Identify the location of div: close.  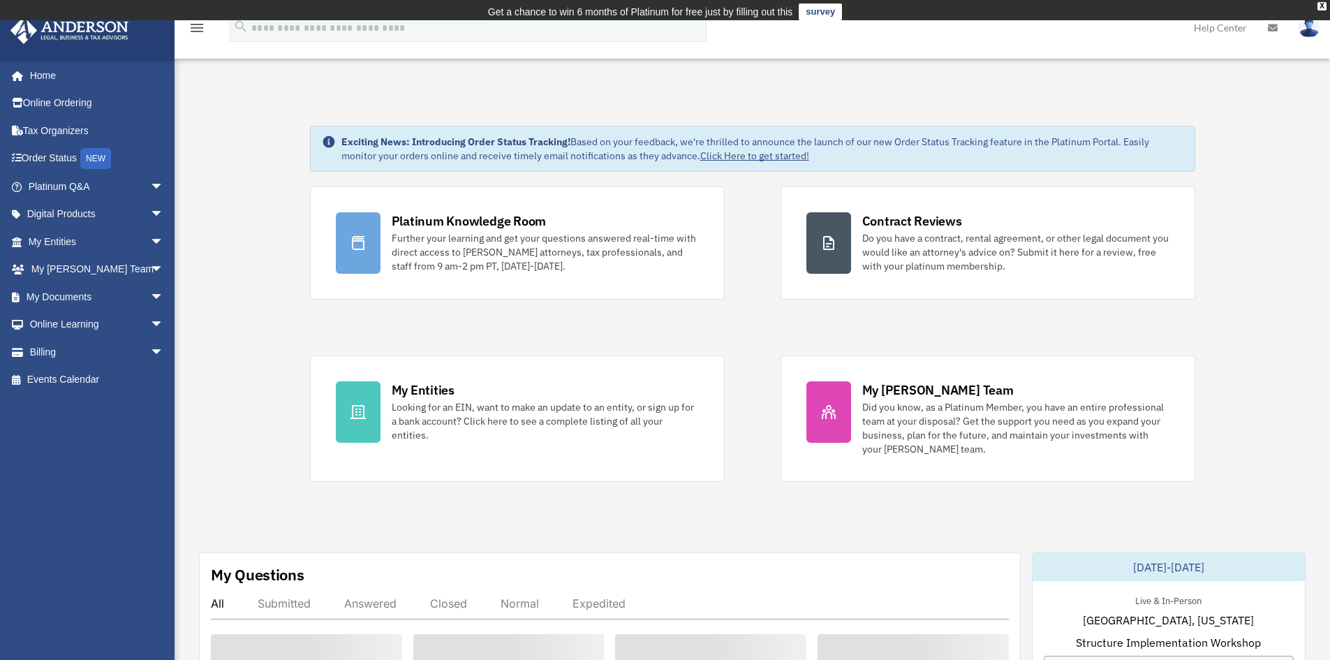
(1322, 6).